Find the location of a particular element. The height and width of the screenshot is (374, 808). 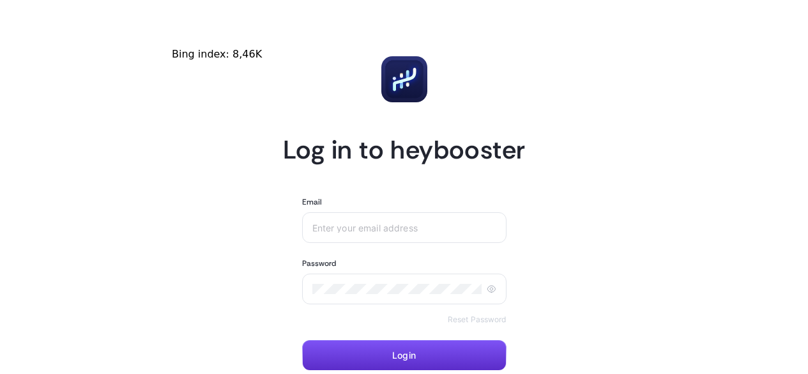

label: Password is located at coordinates (319, 263).